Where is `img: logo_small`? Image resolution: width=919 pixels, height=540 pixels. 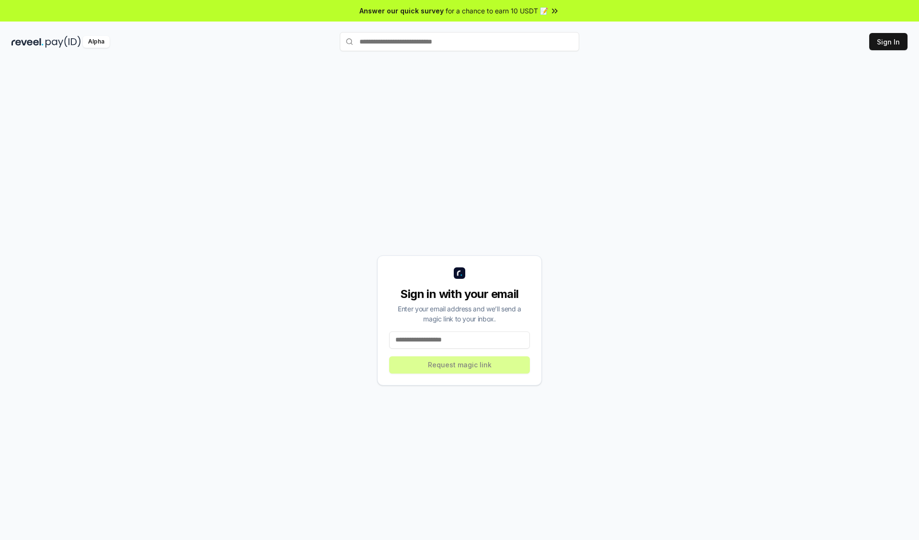
img: logo_small is located at coordinates (459, 273).